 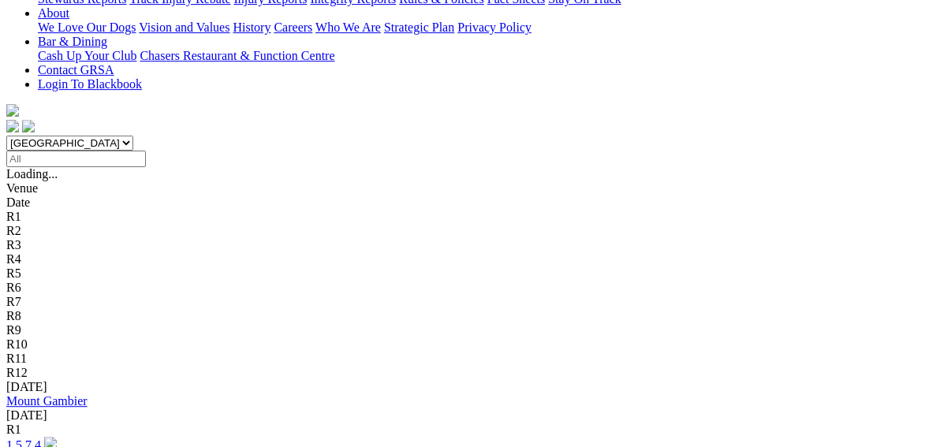 I want to click on div: R7, so click(x=476, y=302).